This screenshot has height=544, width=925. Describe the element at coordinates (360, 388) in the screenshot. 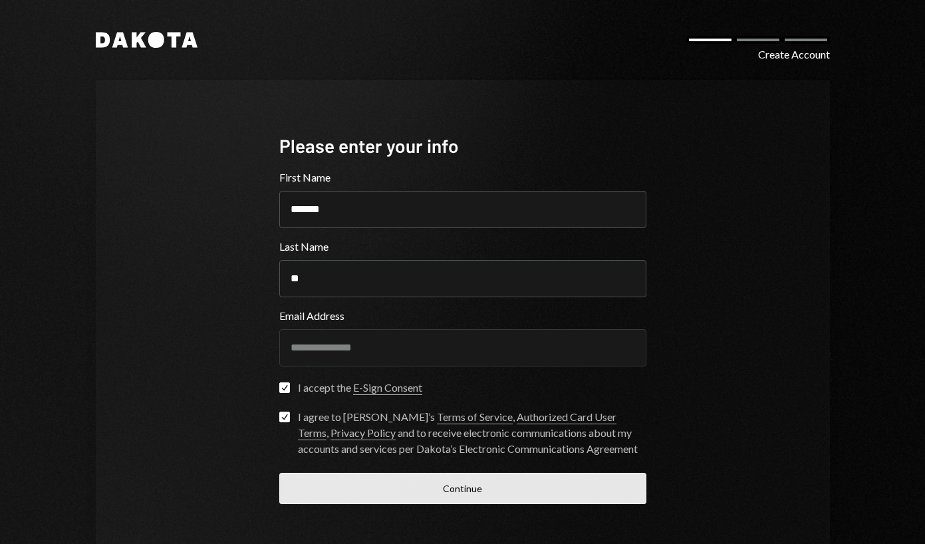

I see `div: I accept the` at that location.